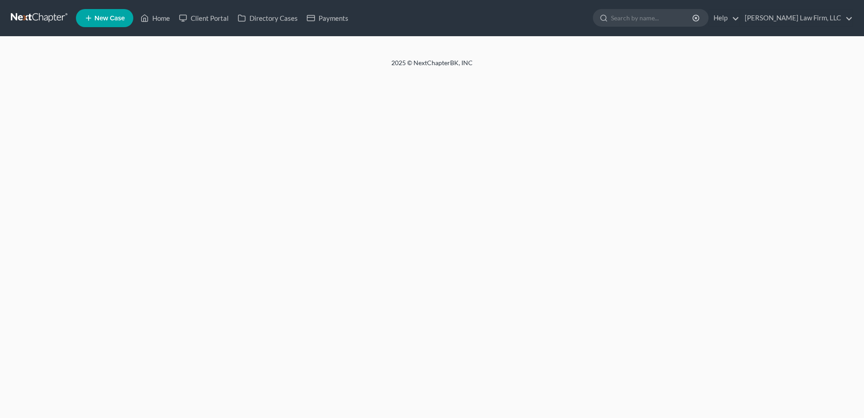 The height and width of the screenshot is (418, 864). What do you see at coordinates (204, 18) in the screenshot?
I see `a: Client Portal` at bounding box center [204, 18].